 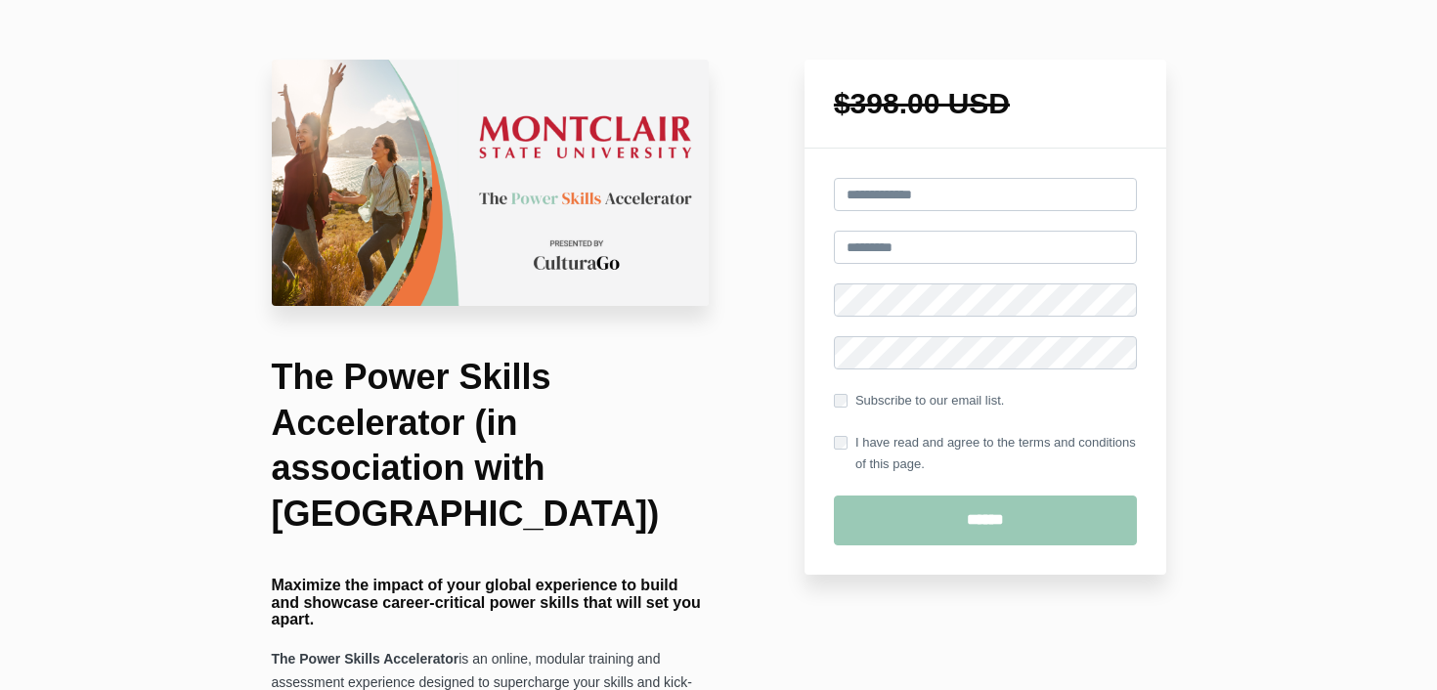 I want to click on h1: $398.00 USD, so click(x=985, y=104).